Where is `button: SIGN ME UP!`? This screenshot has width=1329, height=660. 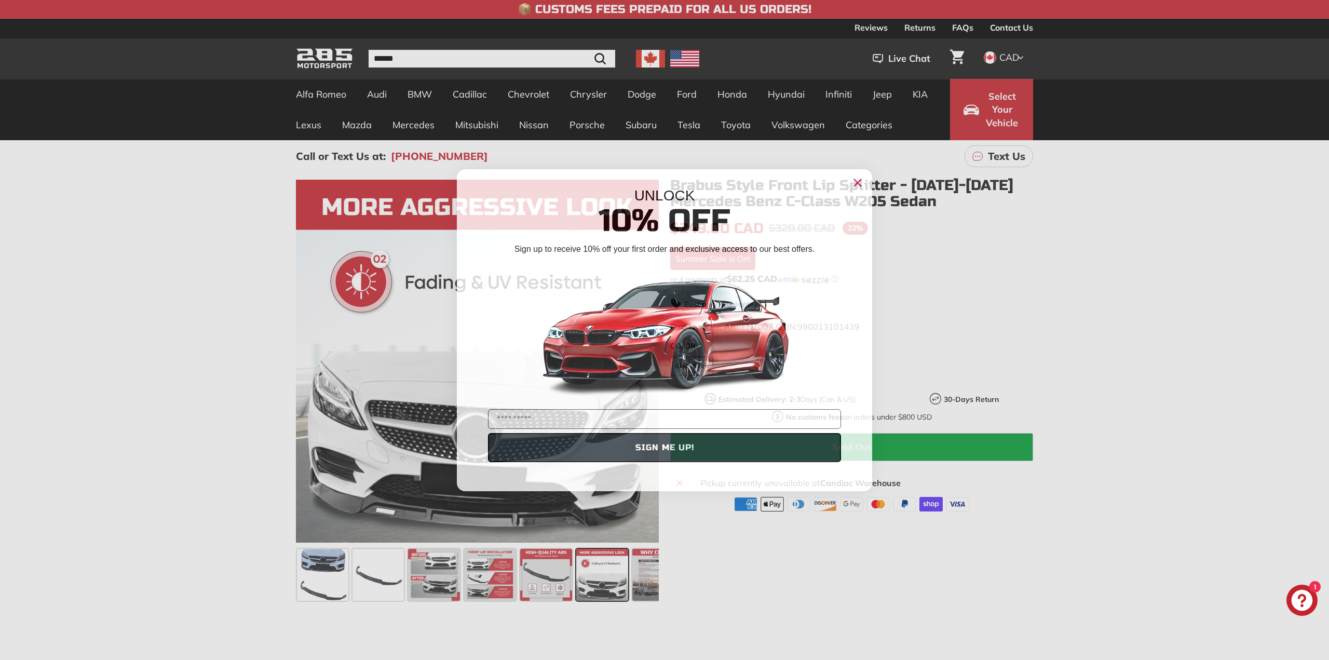 button: SIGN ME UP! is located at coordinates (665, 448).